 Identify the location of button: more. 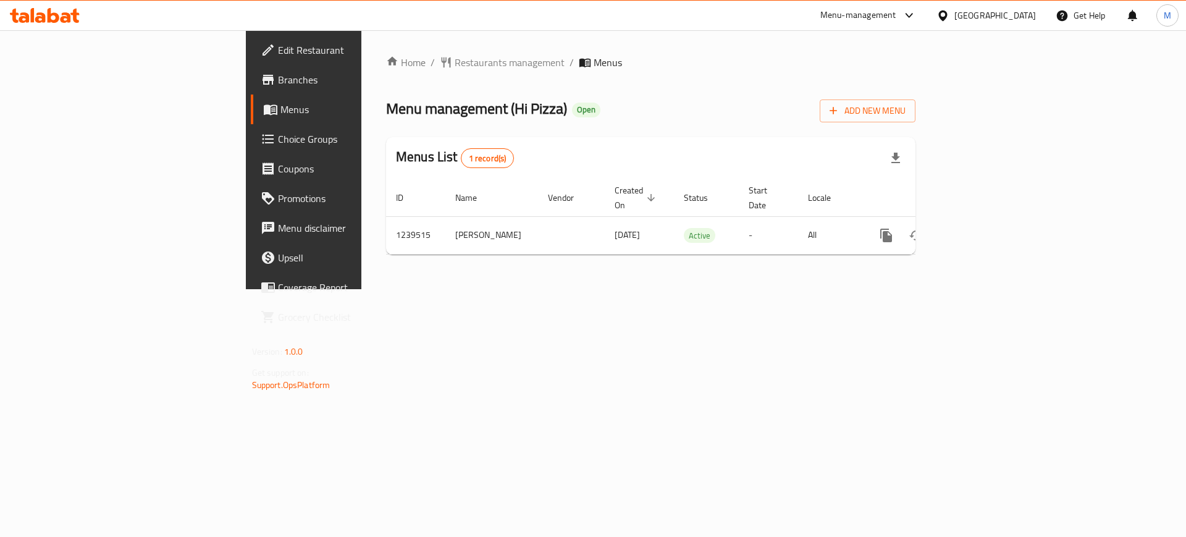
(886, 235).